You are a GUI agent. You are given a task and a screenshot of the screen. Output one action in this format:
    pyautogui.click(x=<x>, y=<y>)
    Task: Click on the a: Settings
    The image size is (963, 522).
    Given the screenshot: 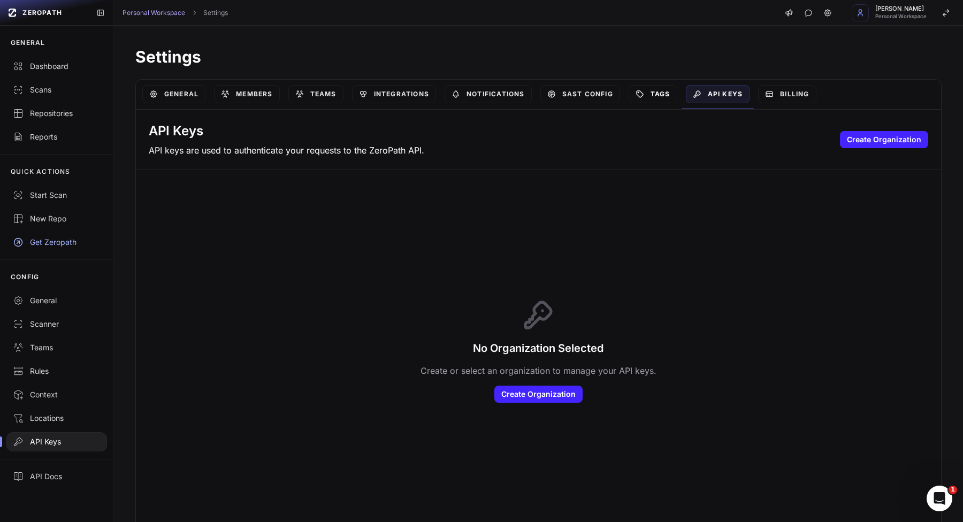 What is the action you would take?
    pyautogui.click(x=216, y=13)
    